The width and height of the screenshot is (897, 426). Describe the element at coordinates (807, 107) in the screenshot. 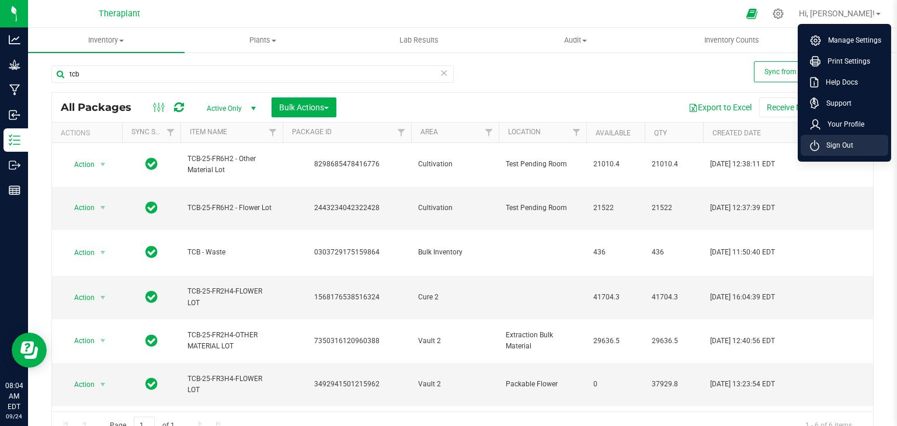

I see `button: Receive Non-Cannabis` at that location.